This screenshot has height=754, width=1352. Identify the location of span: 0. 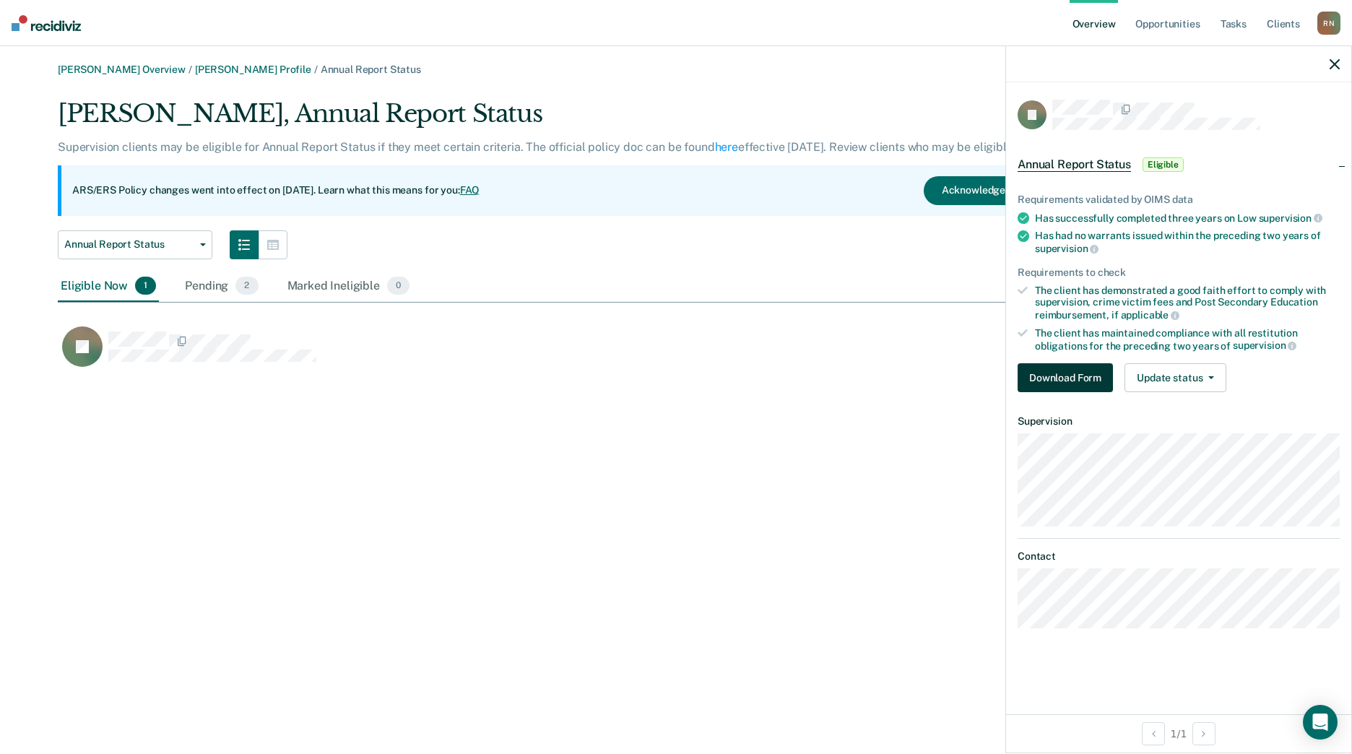
(398, 286).